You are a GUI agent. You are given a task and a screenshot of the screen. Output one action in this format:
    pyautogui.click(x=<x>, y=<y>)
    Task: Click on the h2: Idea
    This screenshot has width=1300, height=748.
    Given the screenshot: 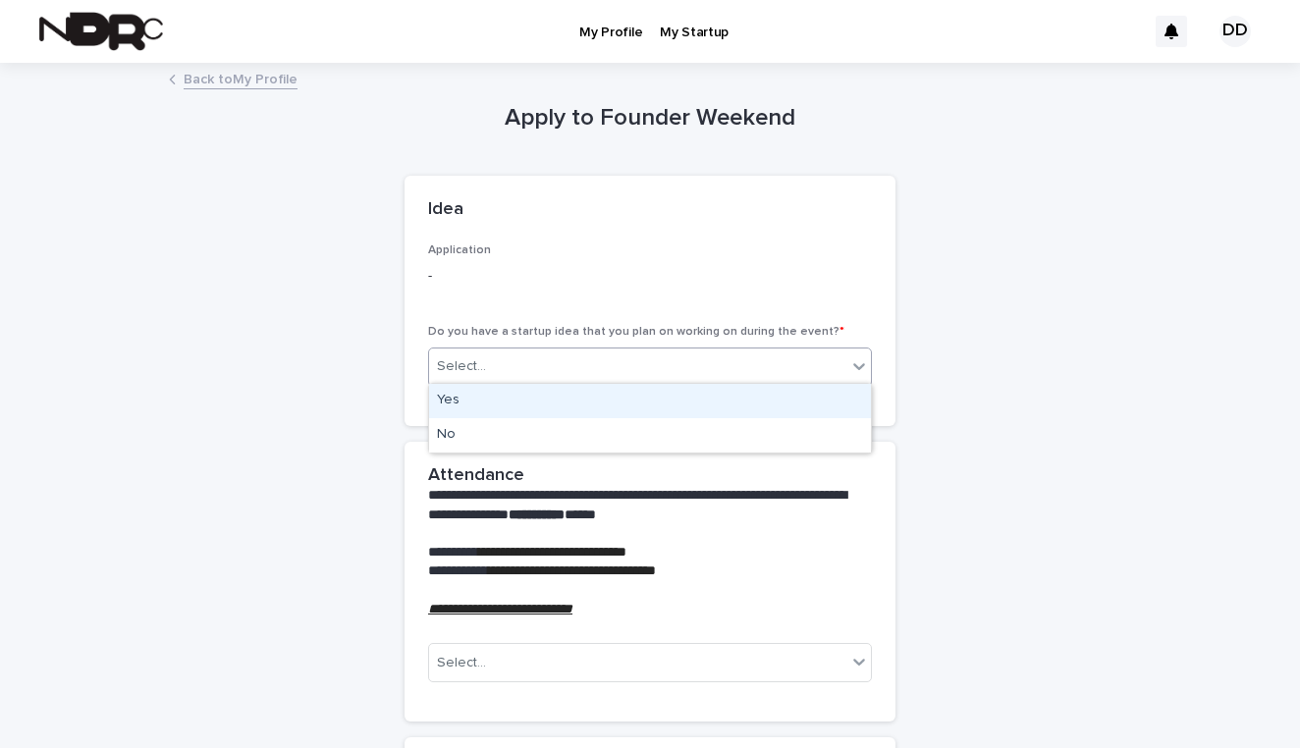 What is the action you would take?
    pyautogui.click(x=446, y=210)
    